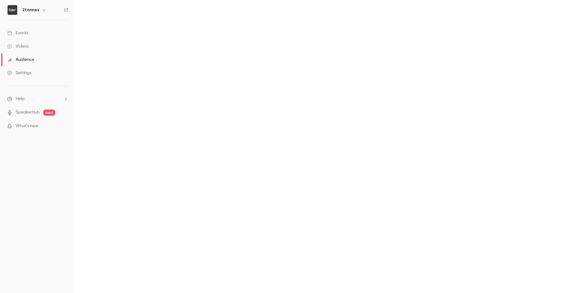 Image resolution: width=580 pixels, height=293 pixels. Describe the element at coordinates (12, 10) in the screenshot. I see `img: 2tonnes` at that location.